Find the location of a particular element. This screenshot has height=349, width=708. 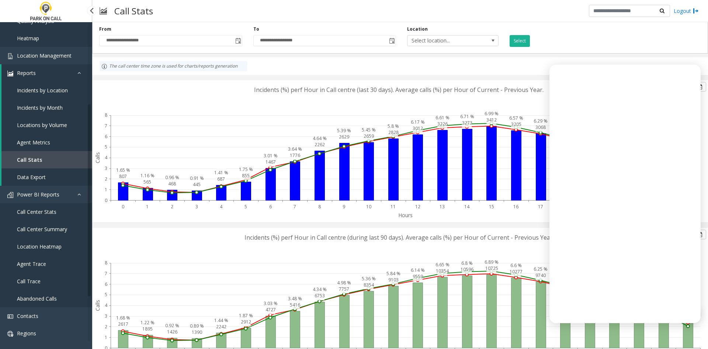

text: 6.57 % is located at coordinates (517, 118).